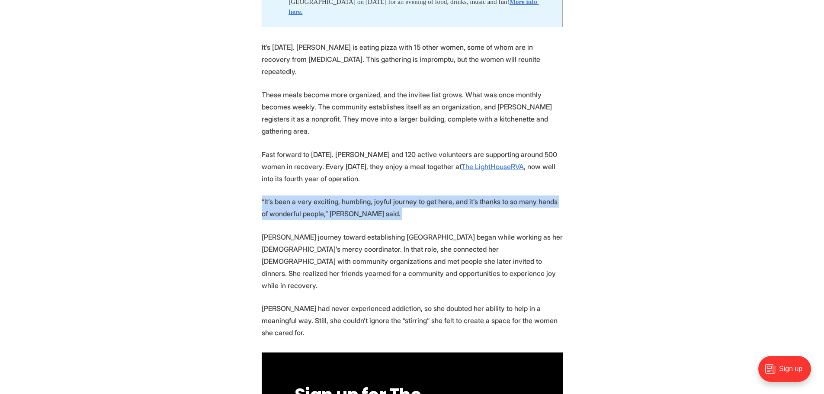  I want to click on a: The LightHouseRVA, so click(492, 166).